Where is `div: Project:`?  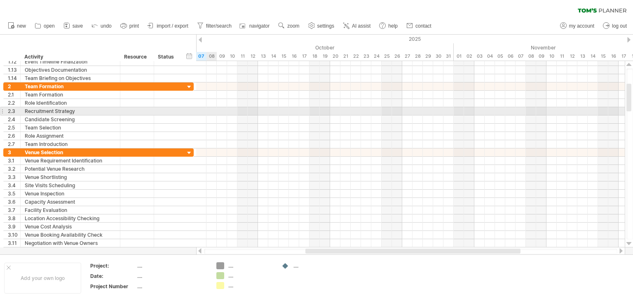
div: Project: is located at coordinates (113, 265).